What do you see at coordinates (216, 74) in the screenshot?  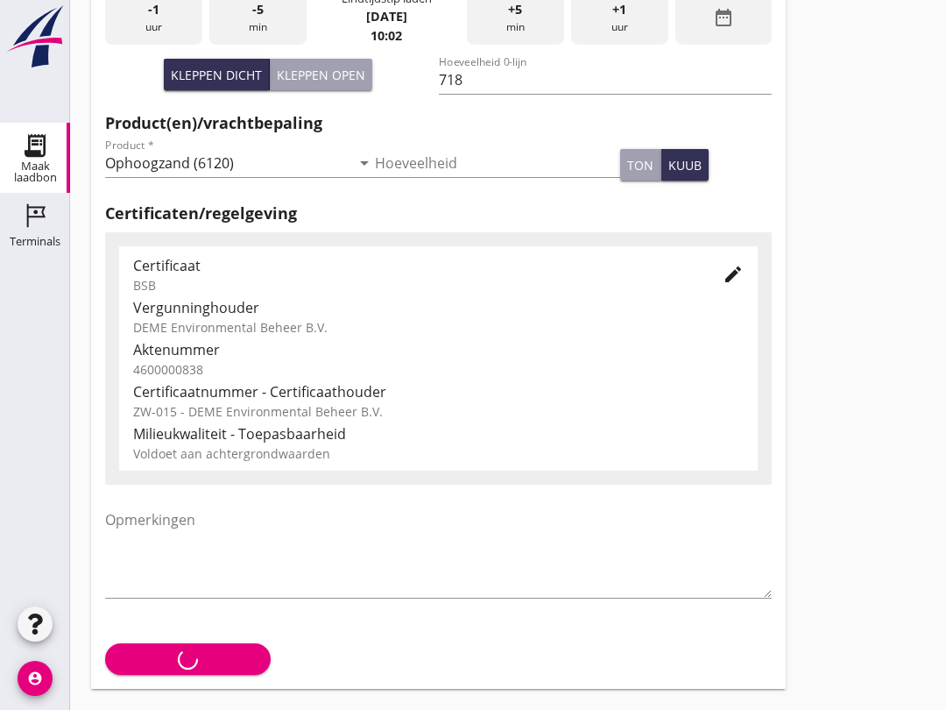 I see `button: Kleppen dicht` at bounding box center [216, 74].